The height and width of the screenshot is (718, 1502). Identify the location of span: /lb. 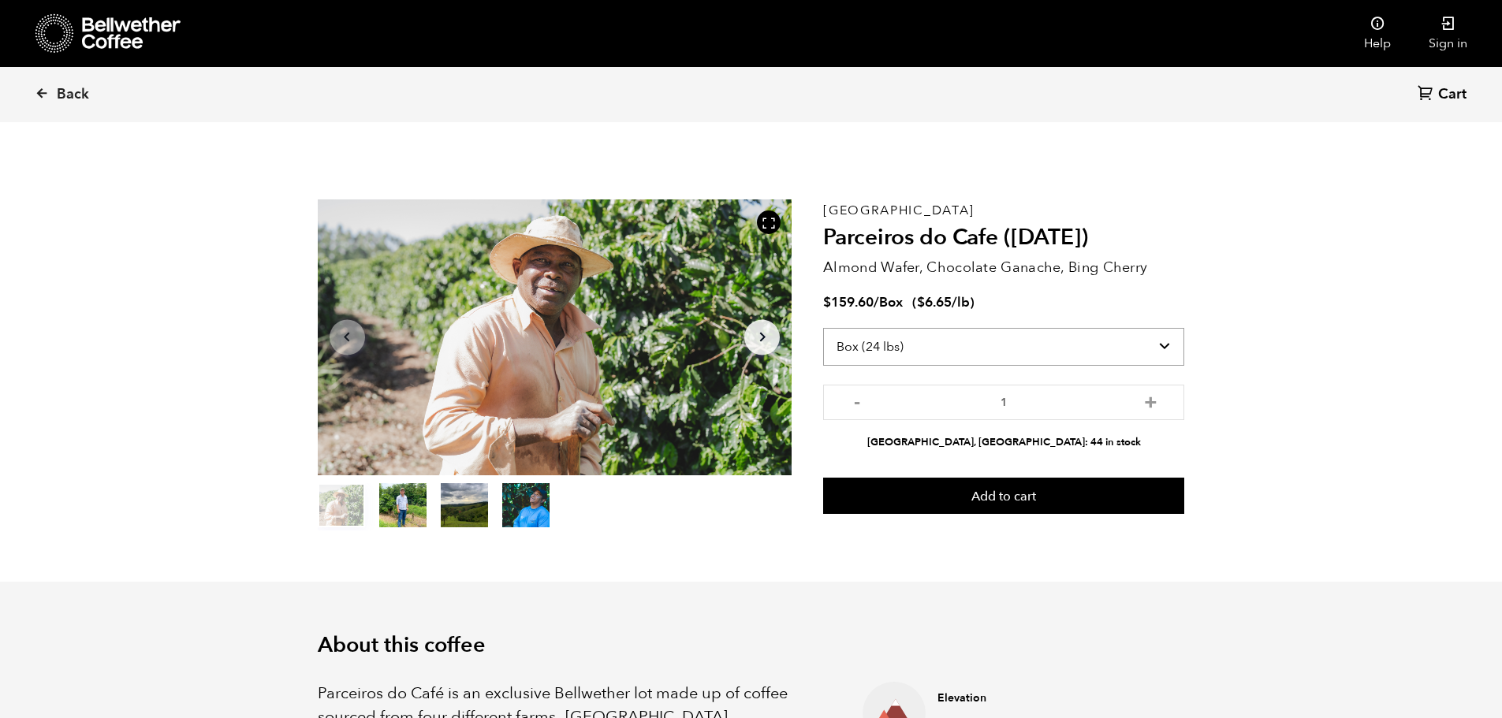
(960, 302).